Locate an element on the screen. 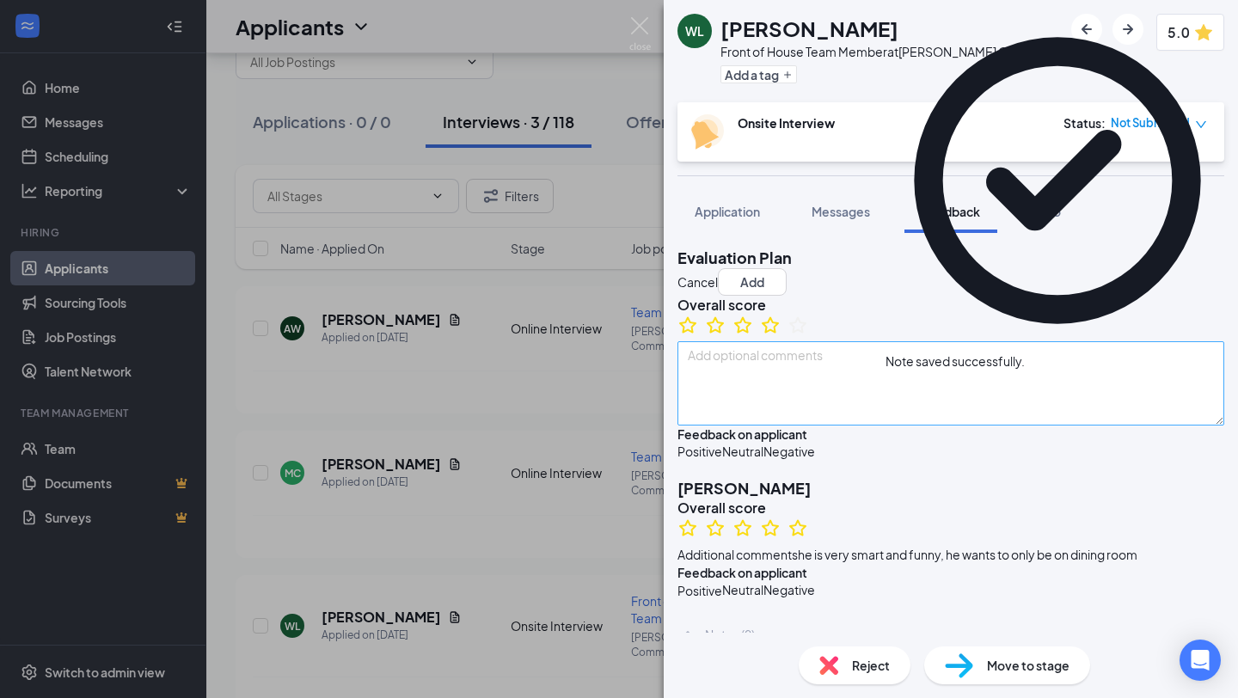  button: Add is located at coordinates (752, 282).